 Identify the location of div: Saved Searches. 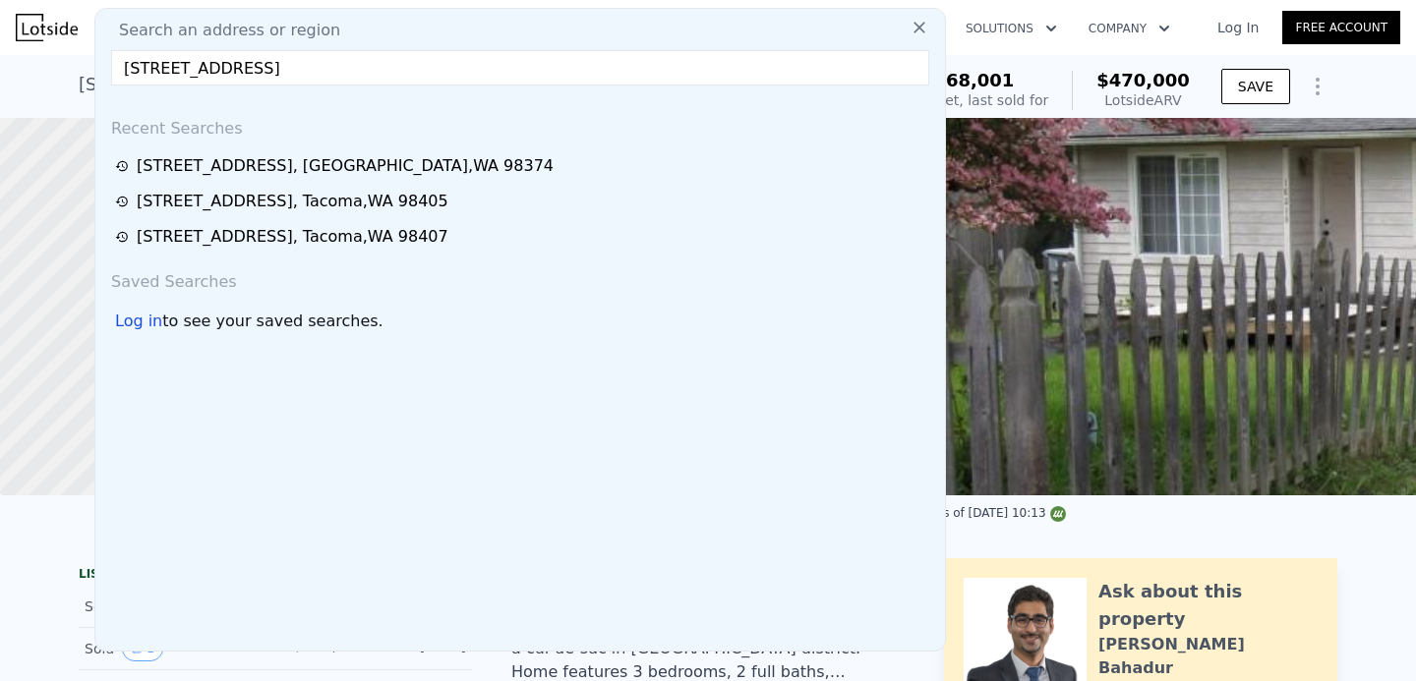
(520, 278).